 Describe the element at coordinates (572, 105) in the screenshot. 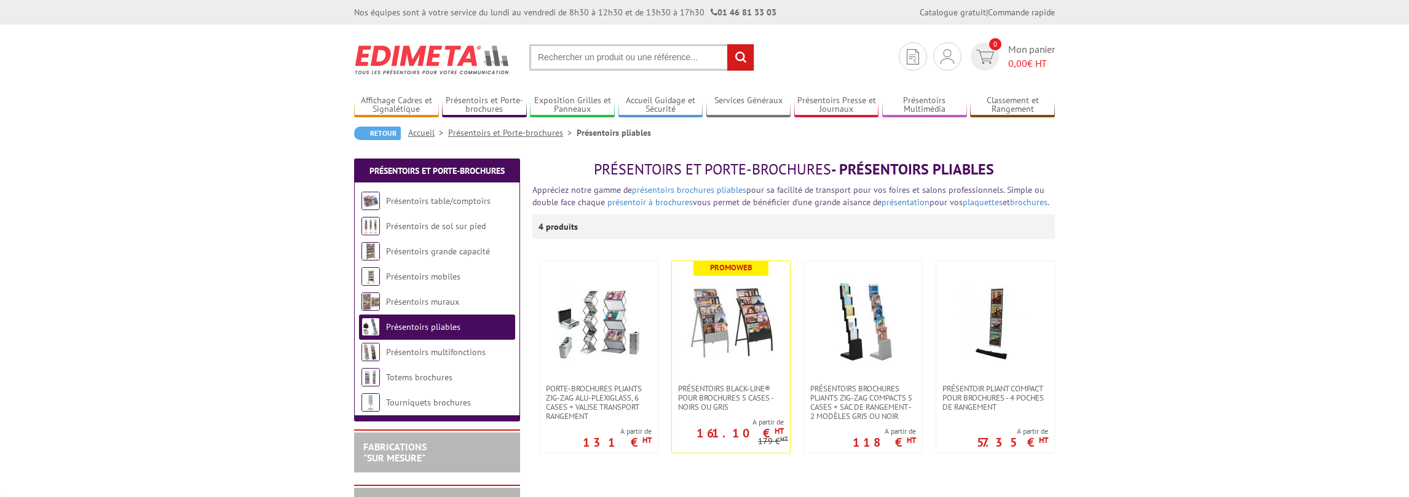

I see `a: Exposition Grilles et Panneaux` at that location.